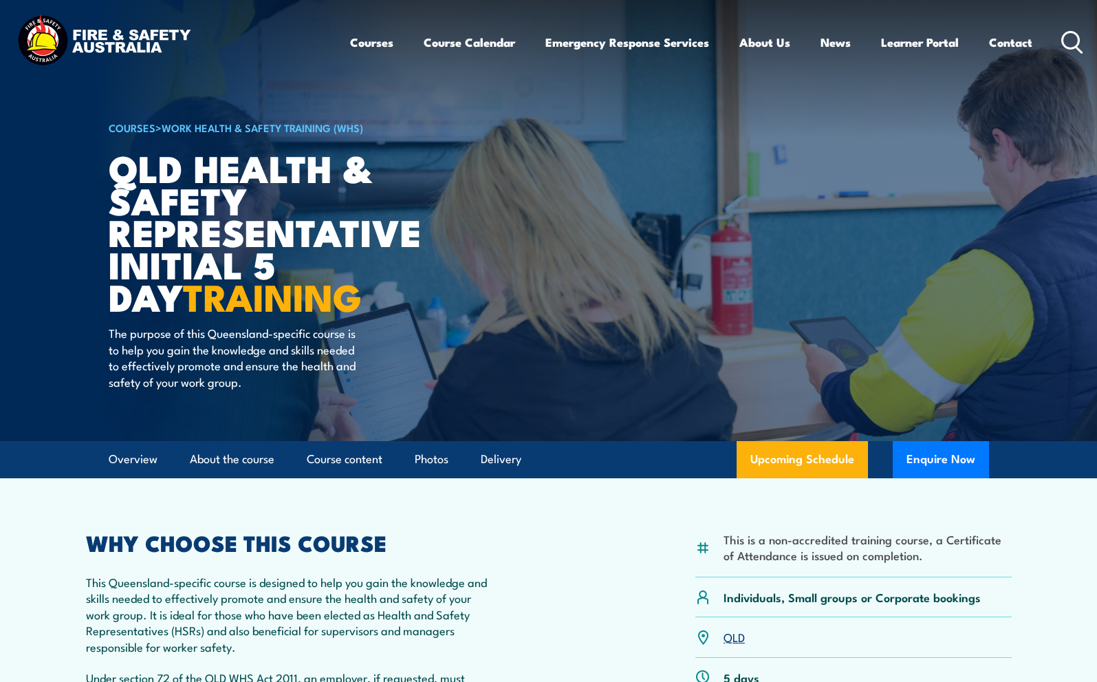 This screenshot has width=1097, height=682. I want to click on strong: TRAINING, so click(272, 295).